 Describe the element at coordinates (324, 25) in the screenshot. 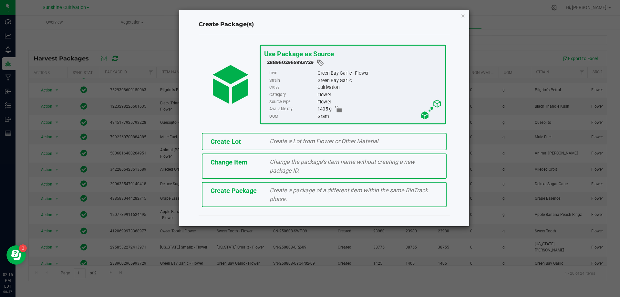

I see `h4: Create Package(s)` at that location.